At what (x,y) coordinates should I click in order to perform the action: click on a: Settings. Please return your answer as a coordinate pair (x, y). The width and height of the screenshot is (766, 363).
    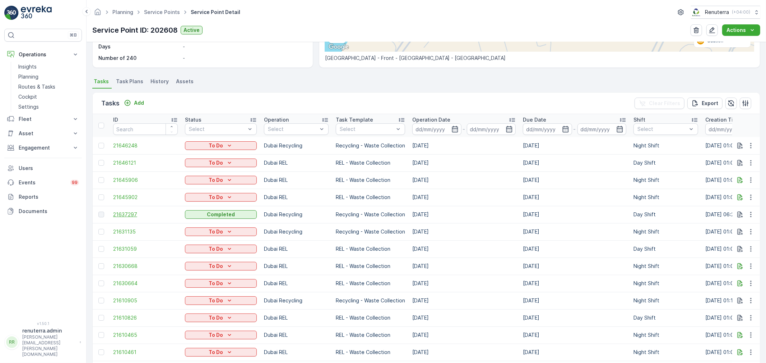
    Looking at the image, I should click on (48, 107).